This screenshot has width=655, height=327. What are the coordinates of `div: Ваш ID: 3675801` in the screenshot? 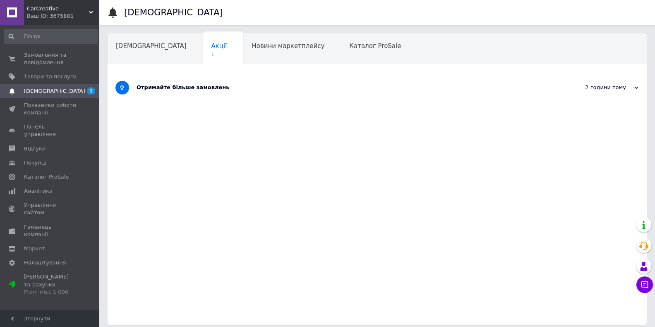 It's located at (63, 16).